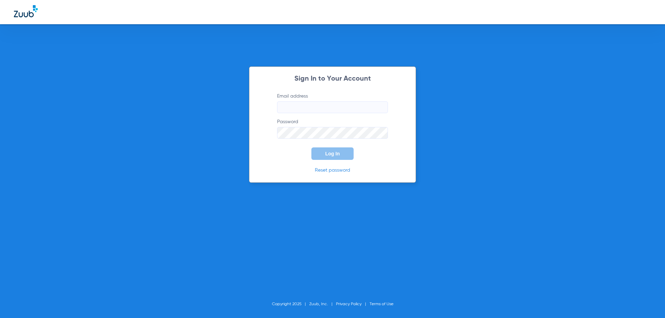 The height and width of the screenshot is (318, 665). I want to click on a: Reset password, so click(332, 170).